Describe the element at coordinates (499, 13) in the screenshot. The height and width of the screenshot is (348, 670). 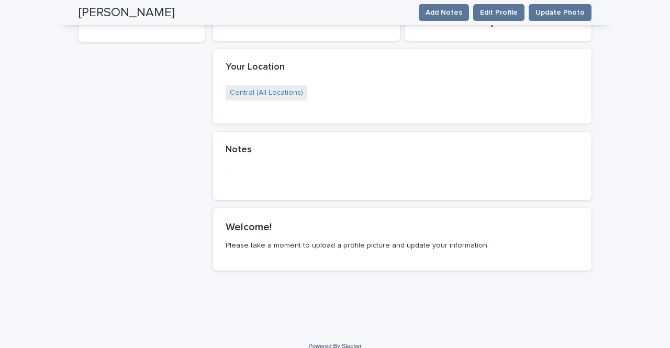
I see `span: Edit Profile` at that location.